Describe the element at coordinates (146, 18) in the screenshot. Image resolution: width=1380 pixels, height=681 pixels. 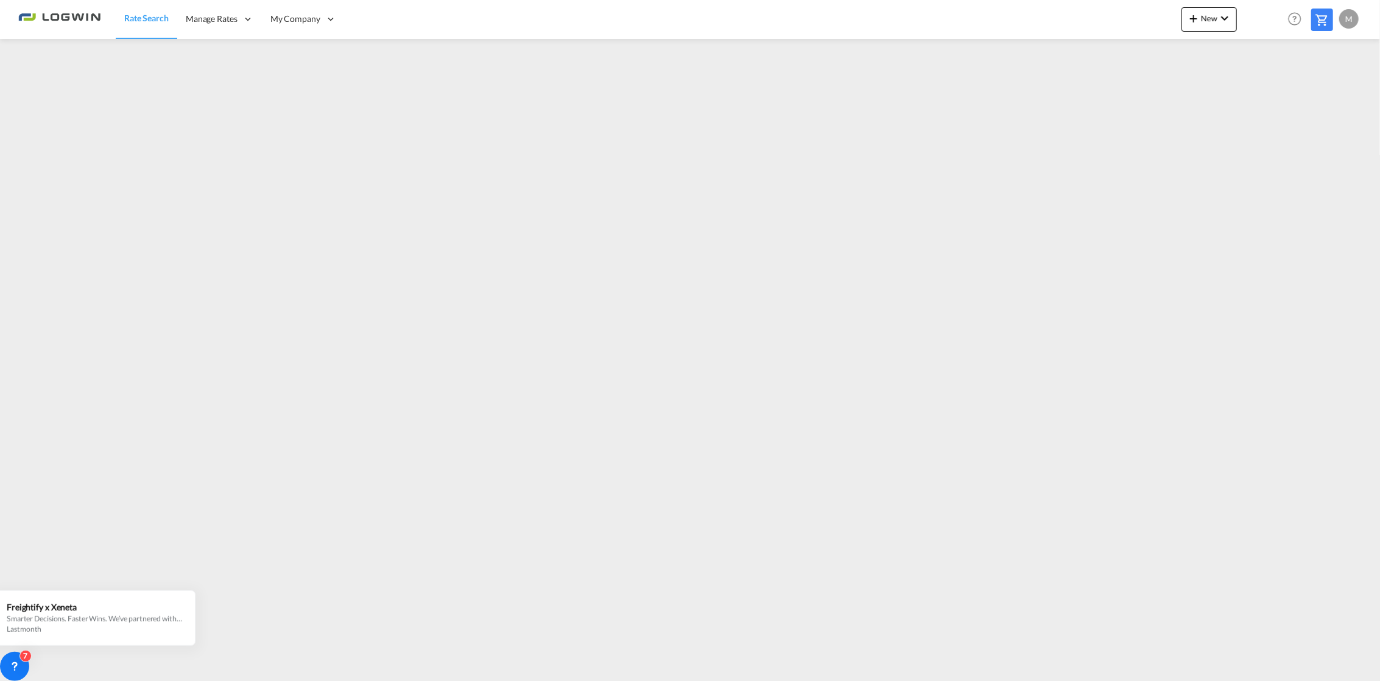
I see `span: Rate Search` at that location.